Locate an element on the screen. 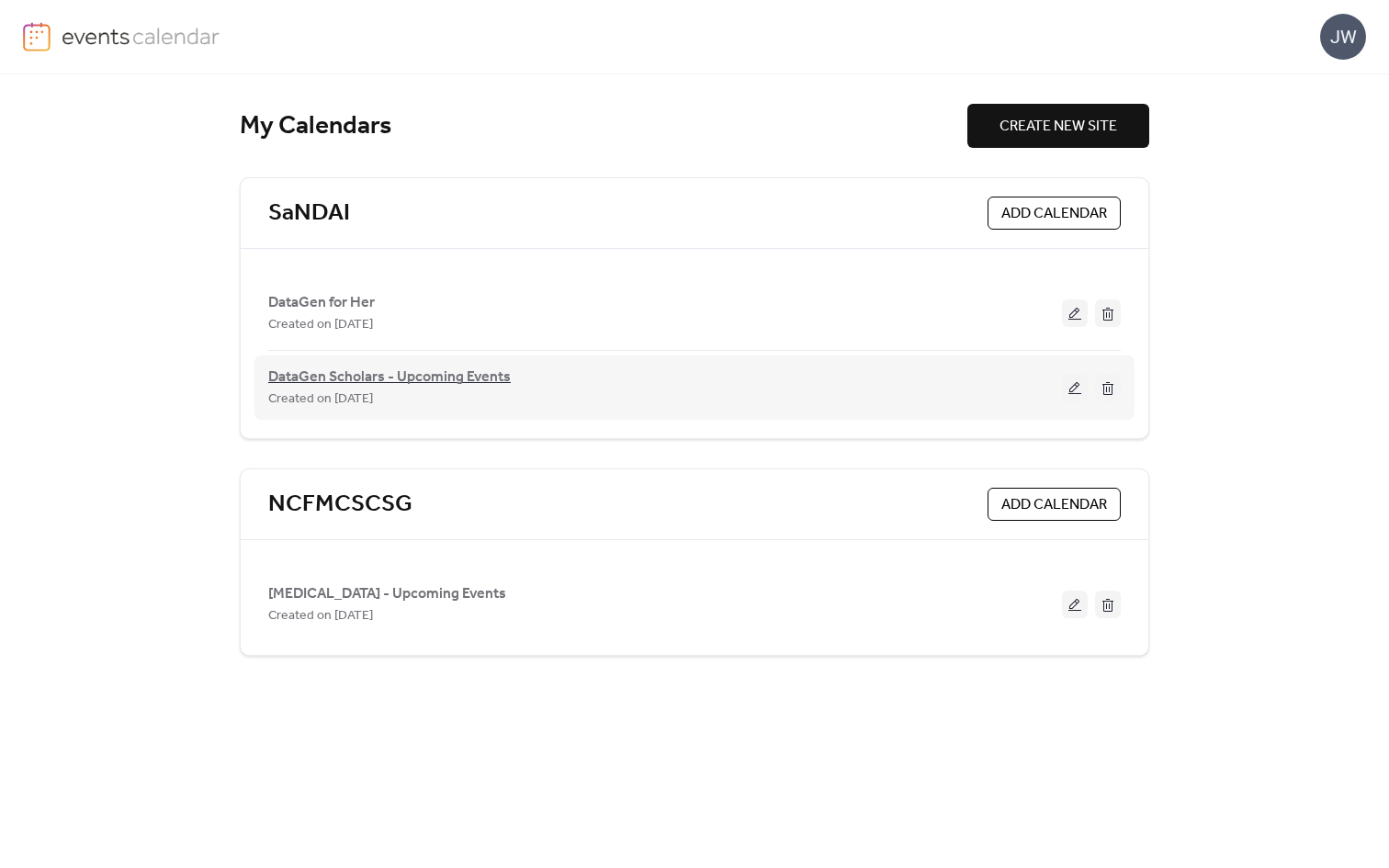 The image size is (1389, 868). a: DataGen for Her is located at coordinates (321, 302).